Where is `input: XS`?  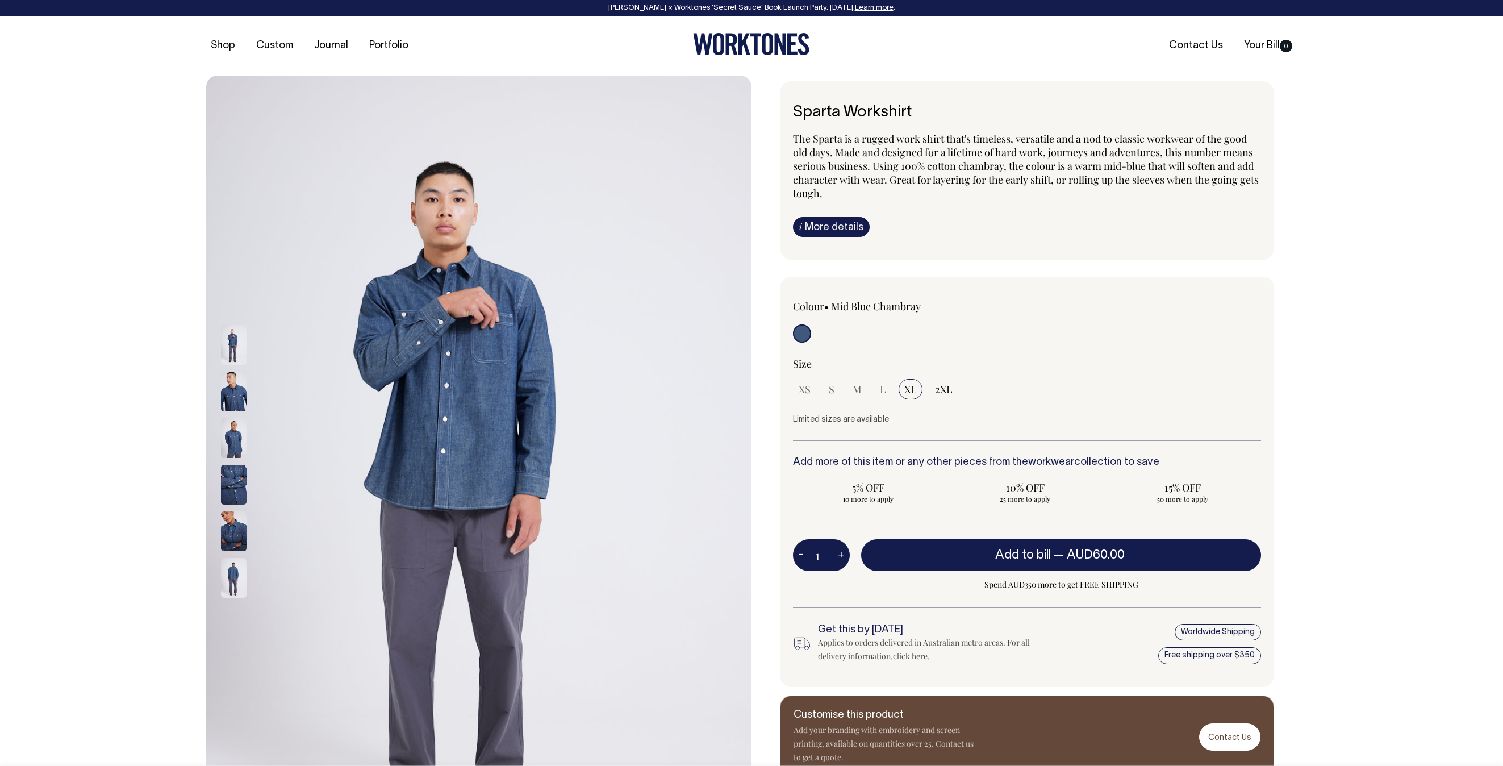 input: XS is located at coordinates (804, 389).